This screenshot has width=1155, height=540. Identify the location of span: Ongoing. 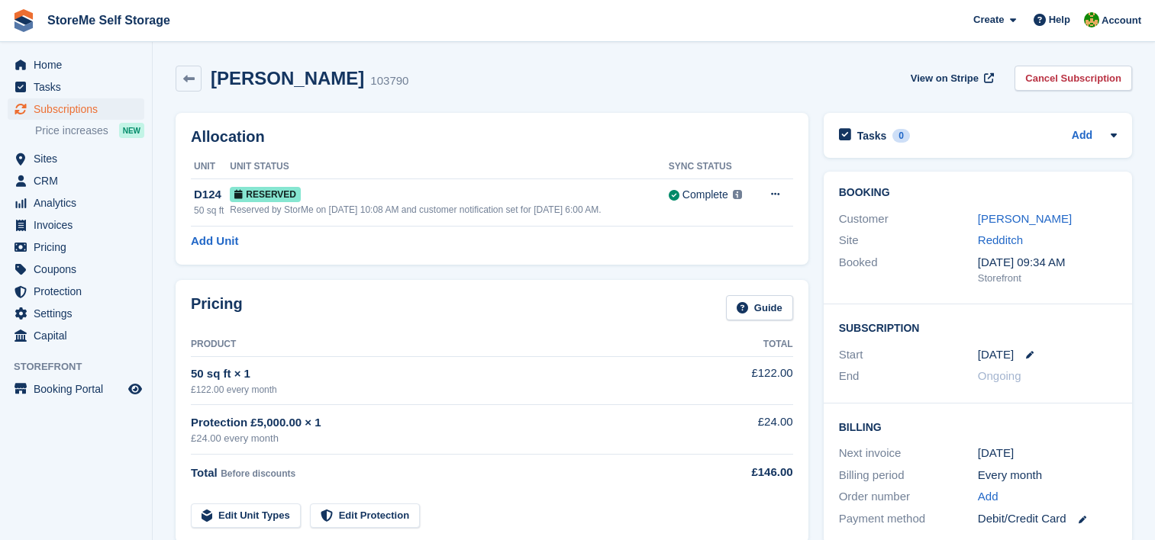
(999, 376).